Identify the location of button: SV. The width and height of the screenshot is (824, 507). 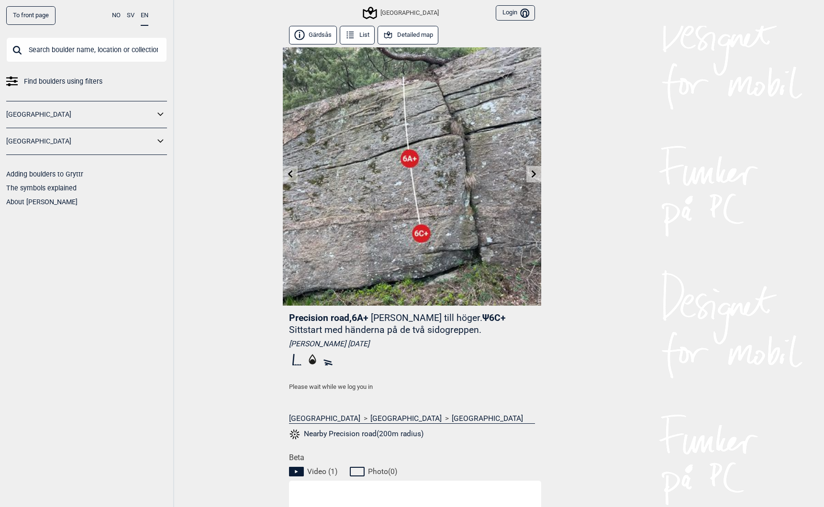
(131, 15).